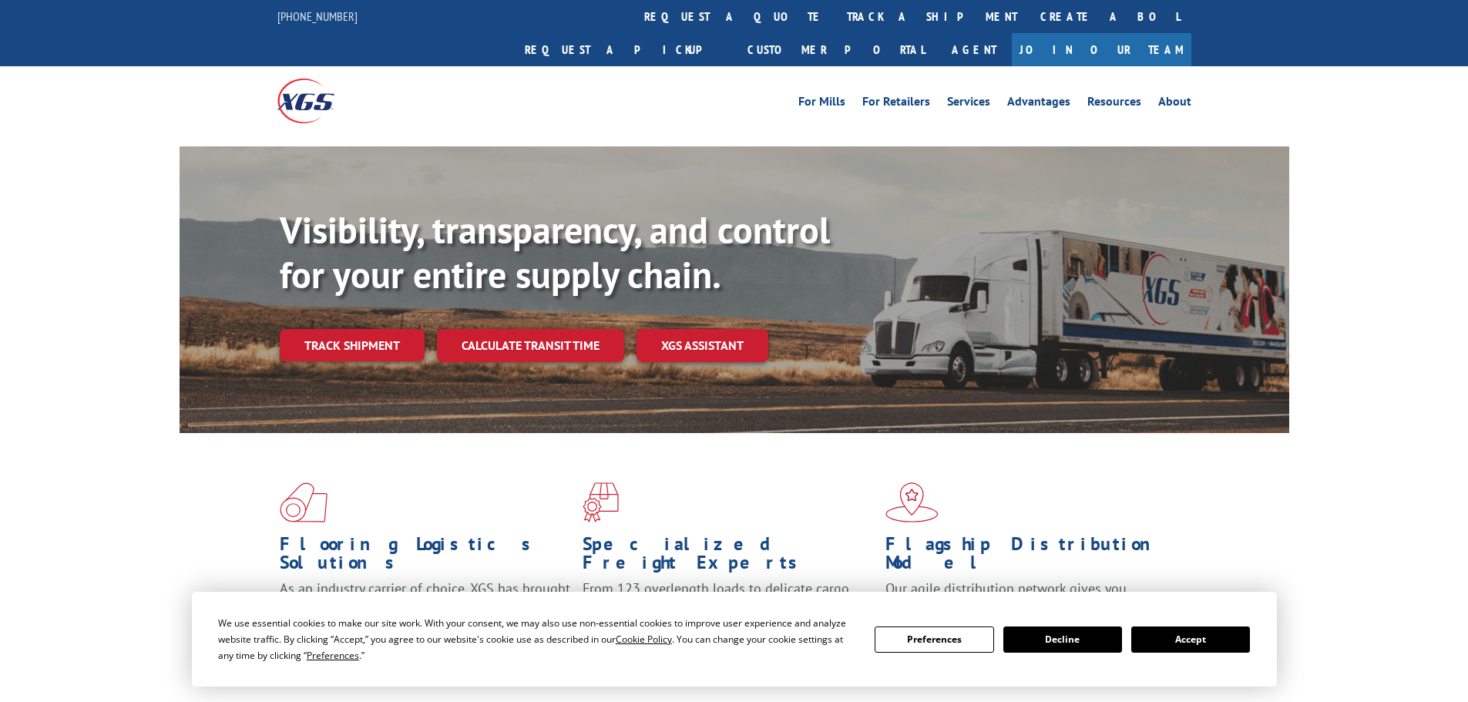 The height and width of the screenshot is (702, 1468). I want to click on a: Advantages, so click(1038, 104).